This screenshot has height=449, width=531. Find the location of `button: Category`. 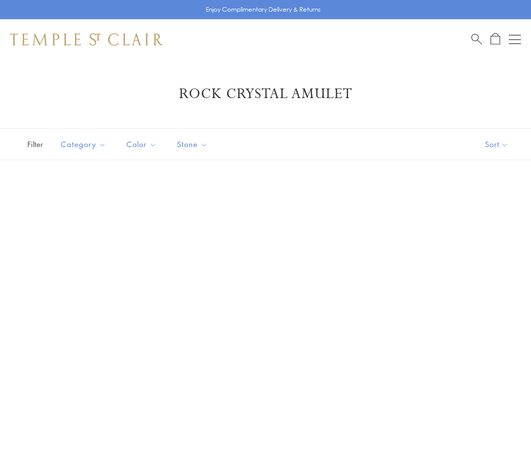

button: Category is located at coordinates (83, 144).